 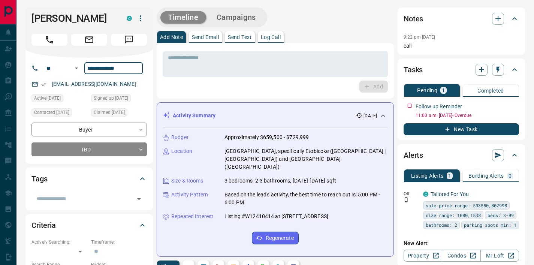 What do you see at coordinates (423, 256) in the screenshot?
I see `a: Property` at bounding box center [423, 256].